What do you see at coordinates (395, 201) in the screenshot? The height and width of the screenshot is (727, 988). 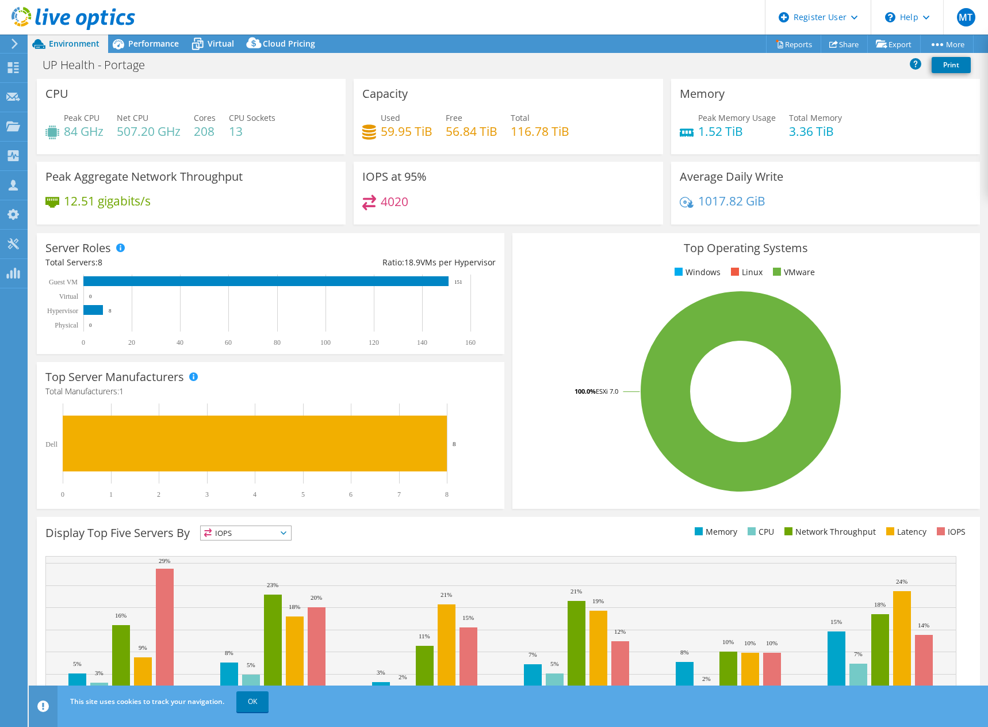 I see `h4: 4020` at bounding box center [395, 201].